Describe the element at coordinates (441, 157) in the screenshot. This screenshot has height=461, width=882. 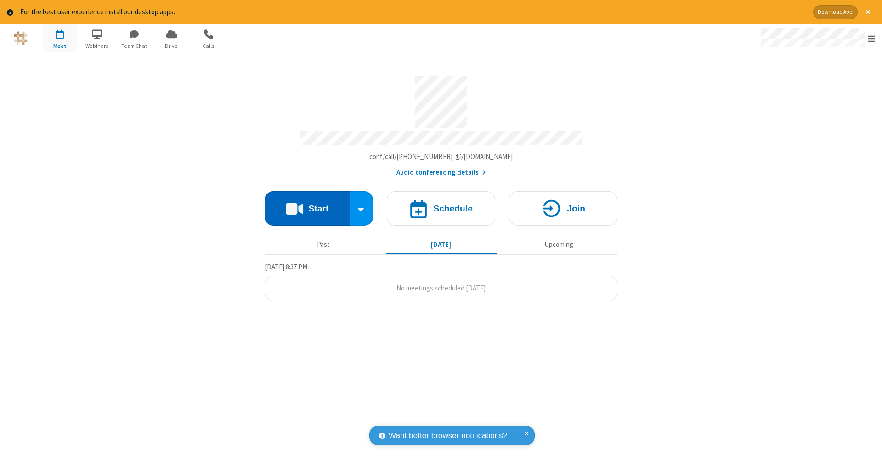
I see `button: Copy my meeting room linkCopy my meeting room link` at that location.